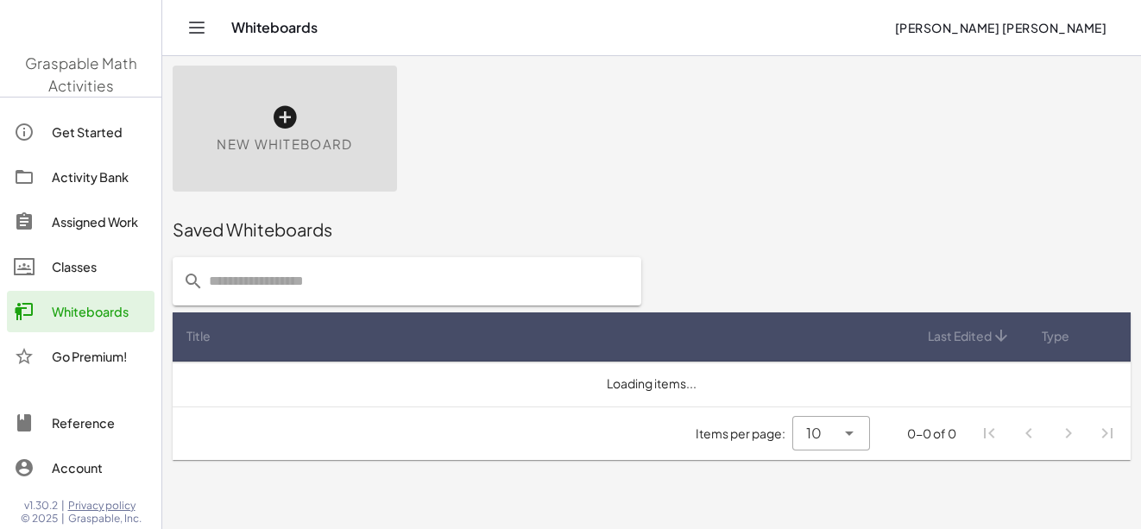 This screenshot has width=1141, height=529. Describe the element at coordinates (99, 132) in the screenshot. I see `div: Get Started` at that location.